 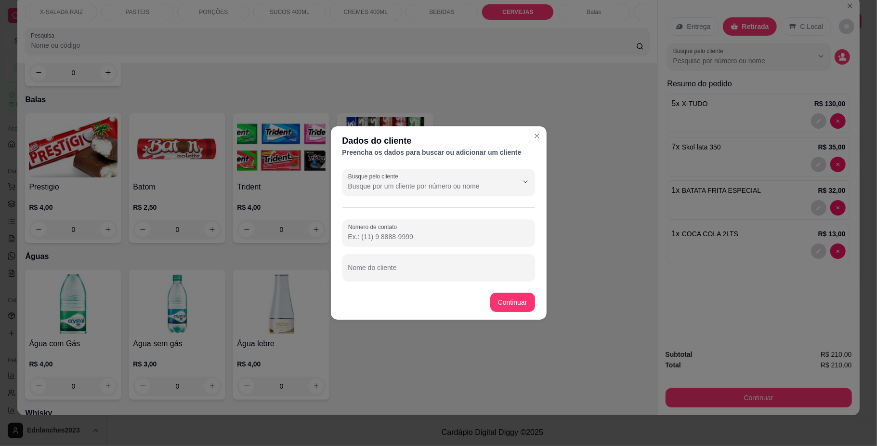 I want to click on input: Nome do cliente, so click(x=439, y=271).